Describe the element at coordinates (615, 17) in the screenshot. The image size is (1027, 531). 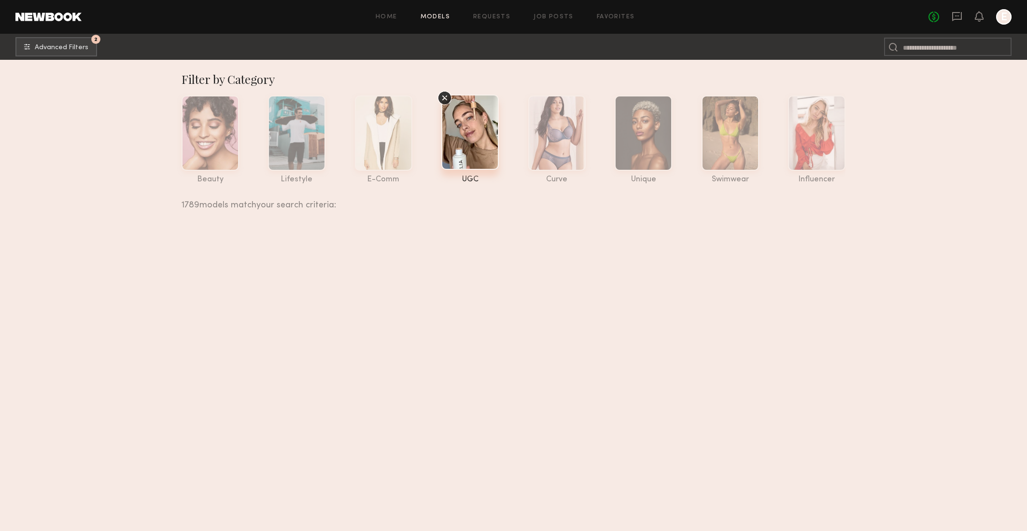
I see `a: Favorites` at that location.